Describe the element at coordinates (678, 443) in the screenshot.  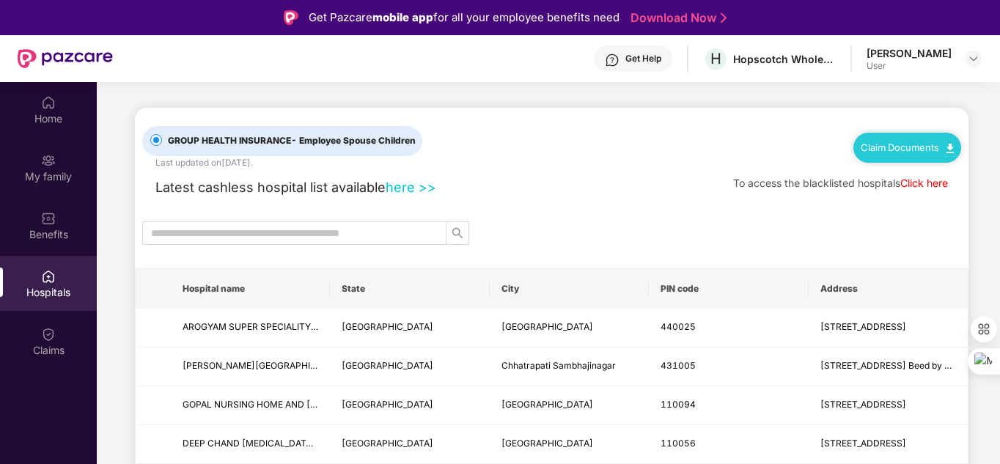
I see `span: 110056` at that location.